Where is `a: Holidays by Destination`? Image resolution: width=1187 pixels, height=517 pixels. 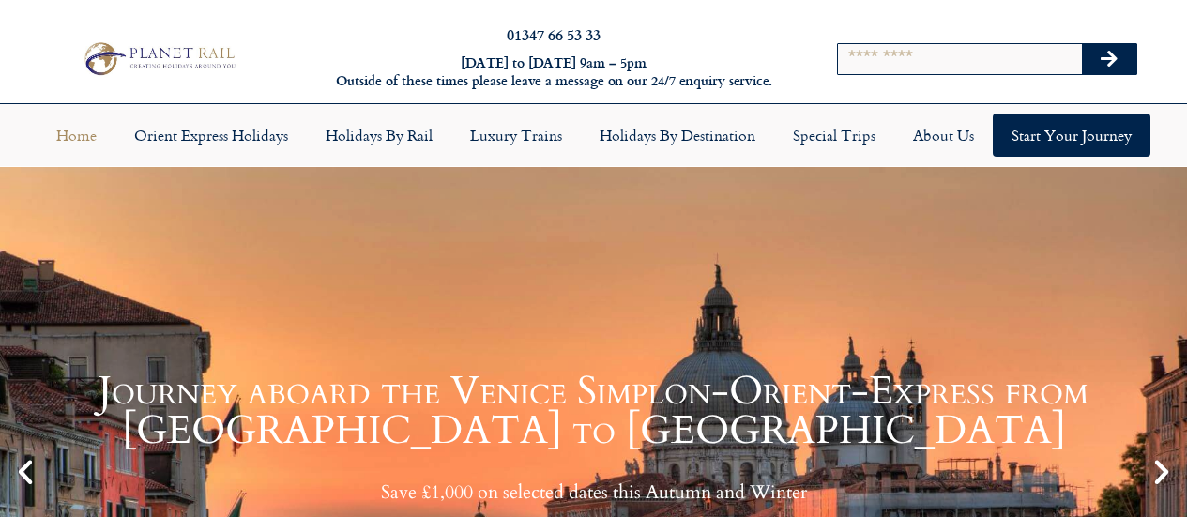 a: Holidays by Destination is located at coordinates (677, 135).